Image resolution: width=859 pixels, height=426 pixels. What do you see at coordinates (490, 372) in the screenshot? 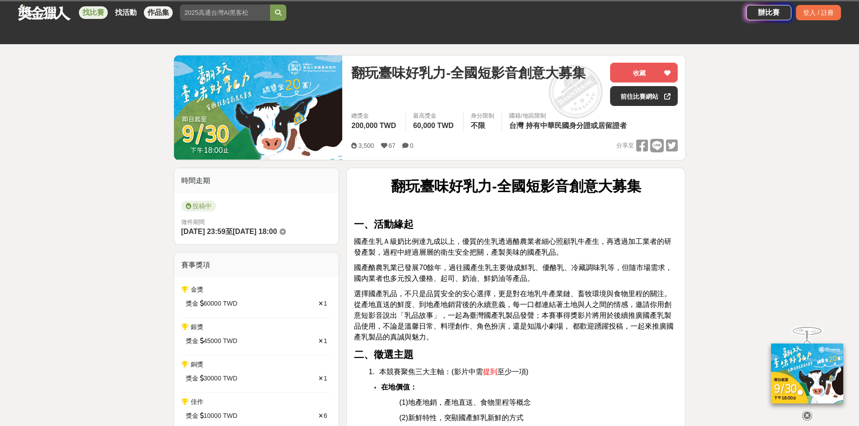
I see `span: 提到` at bounding box center [490, 372].